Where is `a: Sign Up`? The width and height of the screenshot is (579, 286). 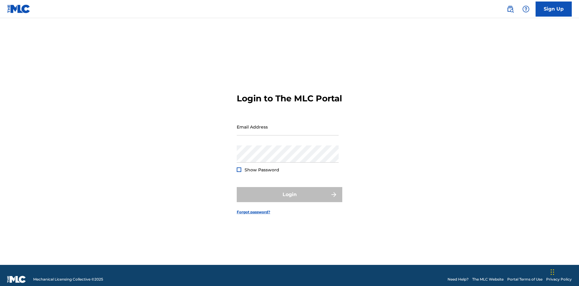
a: Sign Up is located at coordinates (554, 9).